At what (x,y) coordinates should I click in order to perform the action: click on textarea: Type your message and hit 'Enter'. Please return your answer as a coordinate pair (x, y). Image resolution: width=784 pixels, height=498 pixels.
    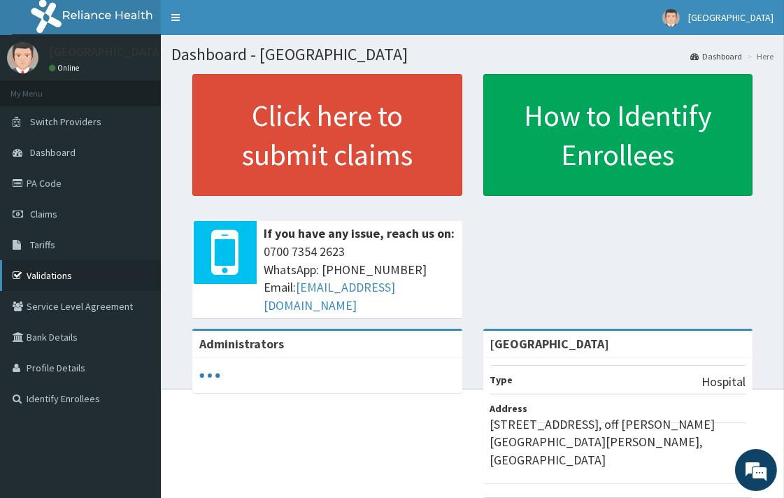
    Looking at the image, I should click on (136, 366).